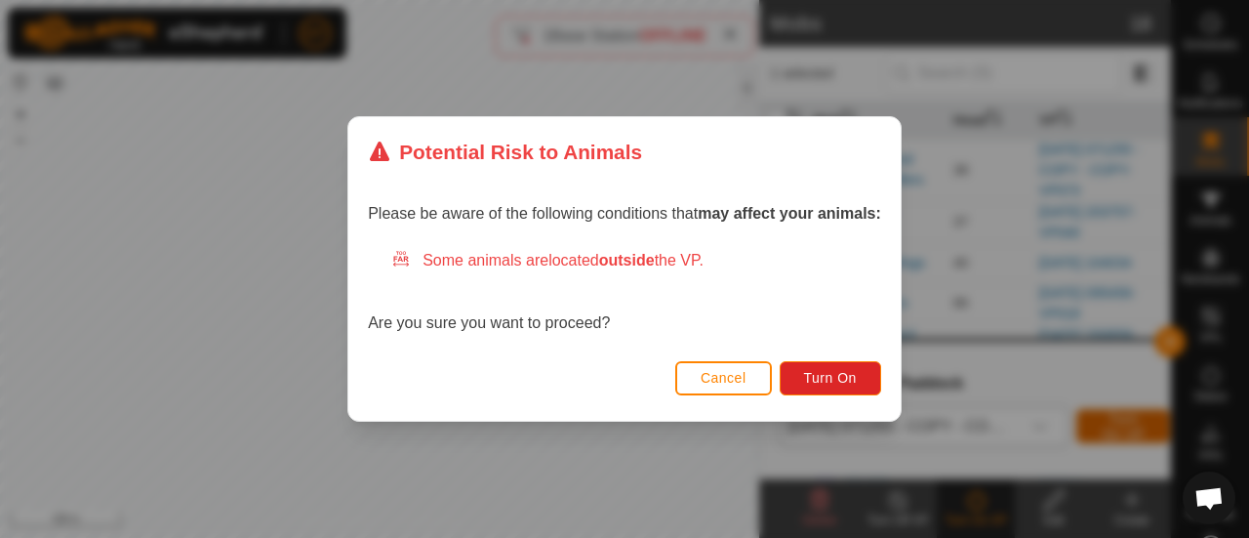 Image resolution: width=1249 pixels, height=538 pixels. Describe the element at coordinates (831, 378) in the screenshot. I see `button: Turn On` at that location.